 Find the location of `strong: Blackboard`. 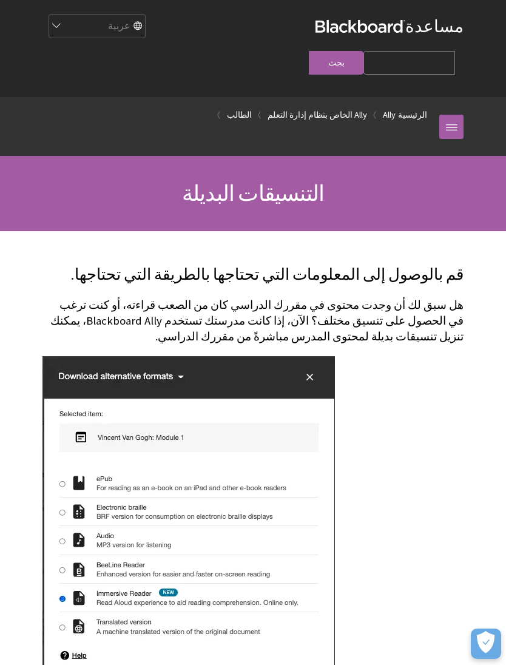

strong: Blackboard is located at coordinates (360, 26).